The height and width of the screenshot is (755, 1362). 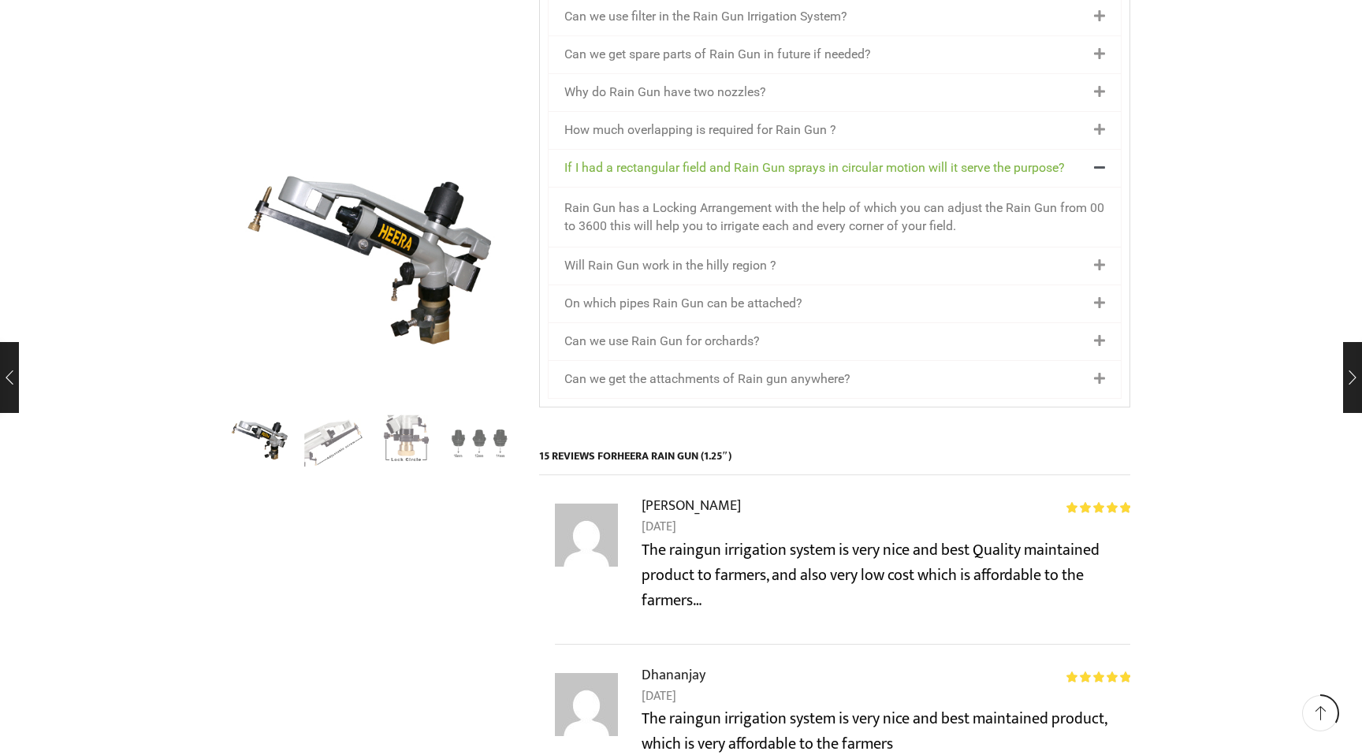 What do you see at coordinates (334, 442) in the screenshot?
I see `a: outlet-screw` at bounding box center [334, 442].